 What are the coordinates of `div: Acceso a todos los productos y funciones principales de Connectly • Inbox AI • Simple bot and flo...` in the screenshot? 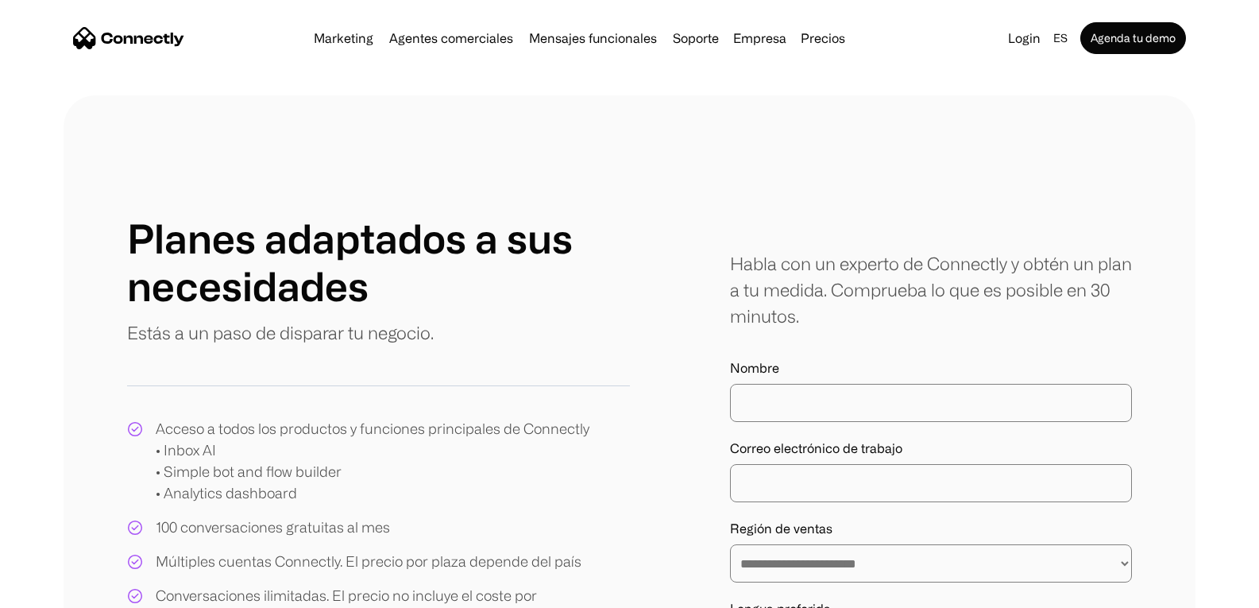 It's located at (373, 461).